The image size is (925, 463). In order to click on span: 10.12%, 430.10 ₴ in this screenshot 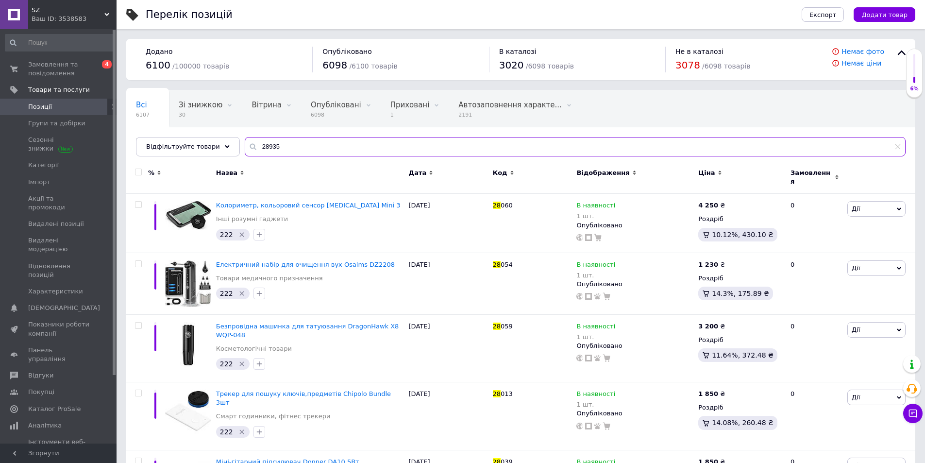, I will do `click(742, 235)`.